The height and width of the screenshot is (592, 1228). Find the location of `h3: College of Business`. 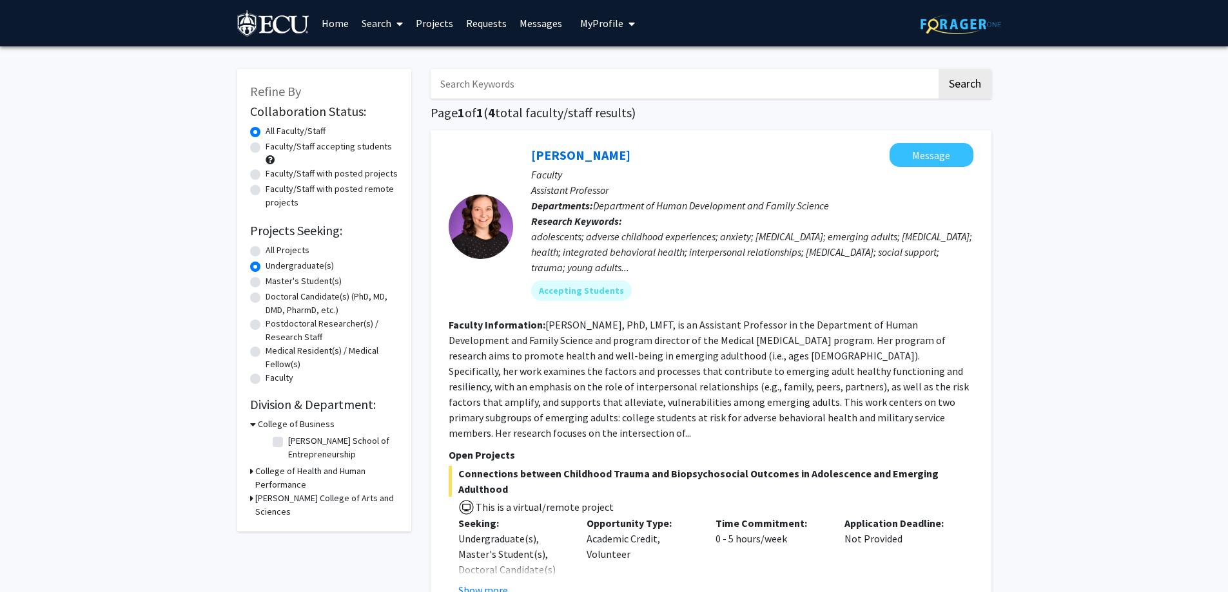

h3: College of Business is located at coordinates (296, 424).